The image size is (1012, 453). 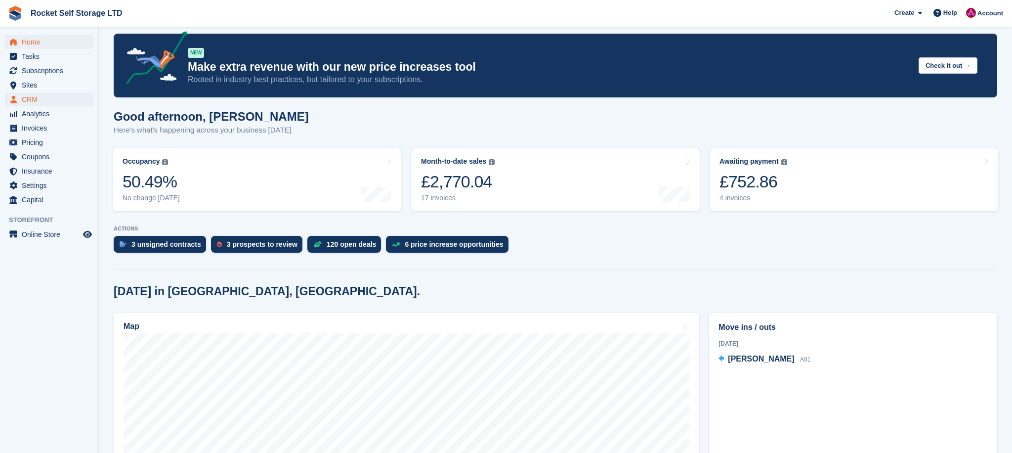 What do you see at coordinates (53, 220) in the screenshot?
I see `span: Storefront` at bounding box center [53, 220].